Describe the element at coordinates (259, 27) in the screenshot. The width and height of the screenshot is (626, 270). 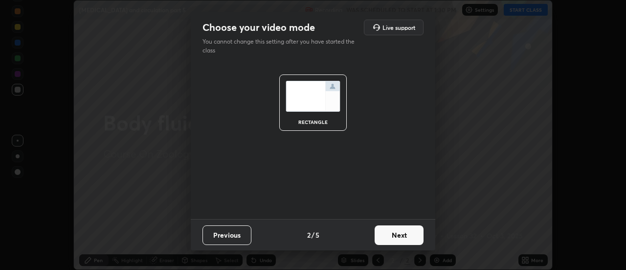
I see `h2: Choose your video mode` at that location.